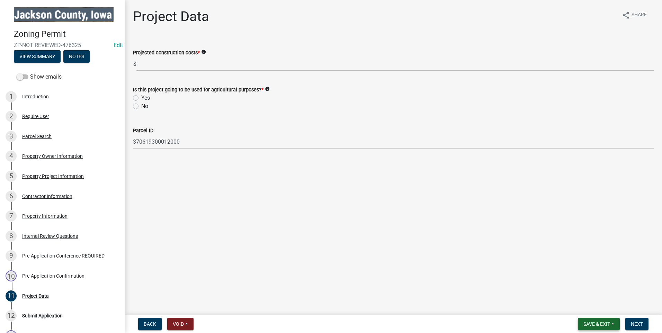 This screenshot has width=662, height=333. What do you see at coordinates (637, 324) in the screenshot?
I see `span: Next` at bounding box center [637, 324].